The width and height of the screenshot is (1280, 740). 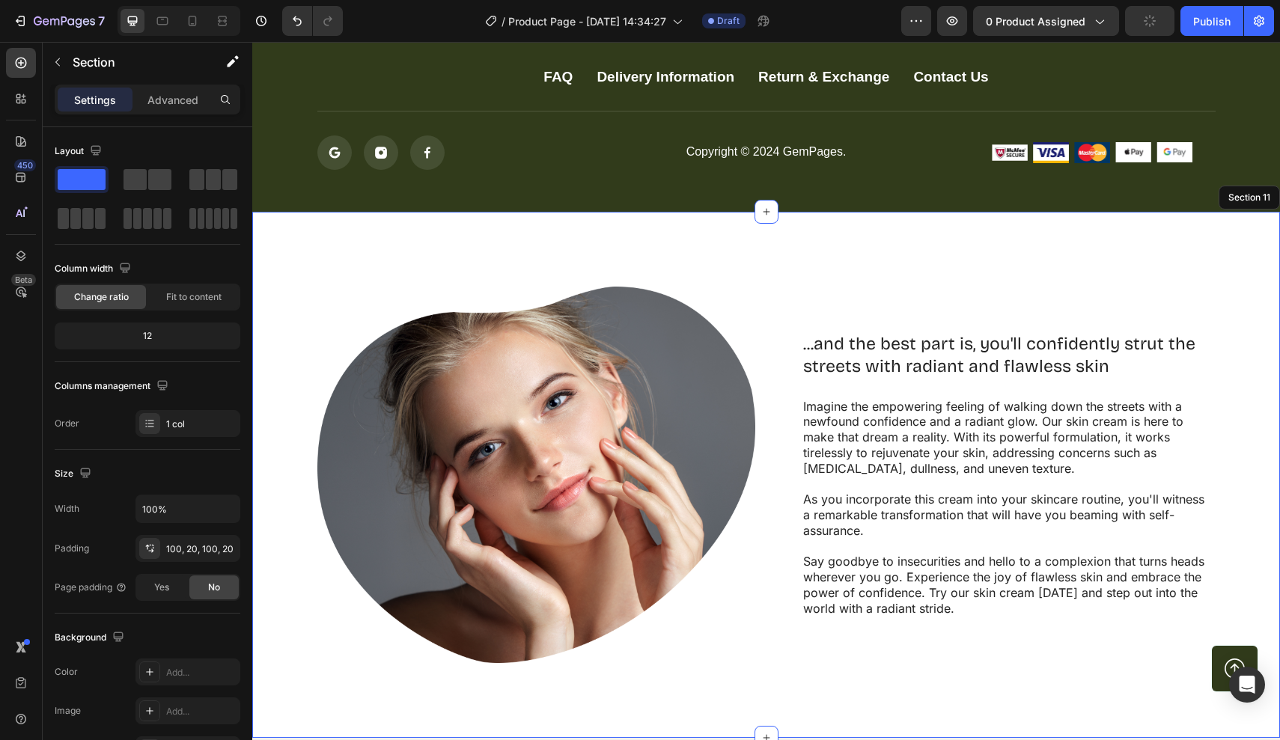 What do you see at coordinates (101, 297) in the screenshot?
I see `span: Change ratio` at bounding box center [101, 297].